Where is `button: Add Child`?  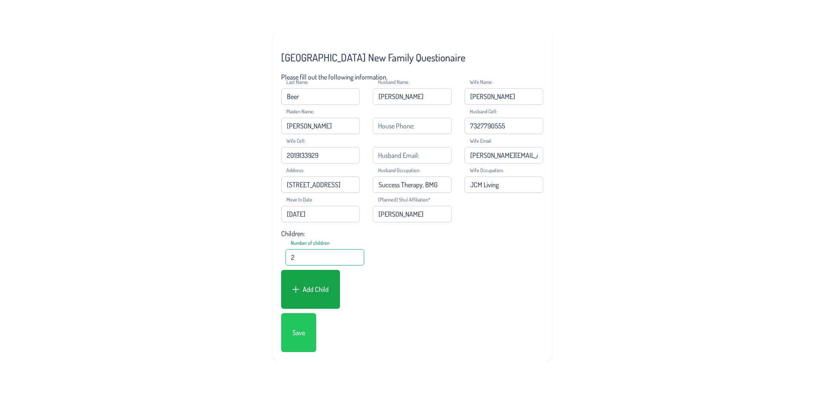 button: Add Child is located at coordinates (311, 289).